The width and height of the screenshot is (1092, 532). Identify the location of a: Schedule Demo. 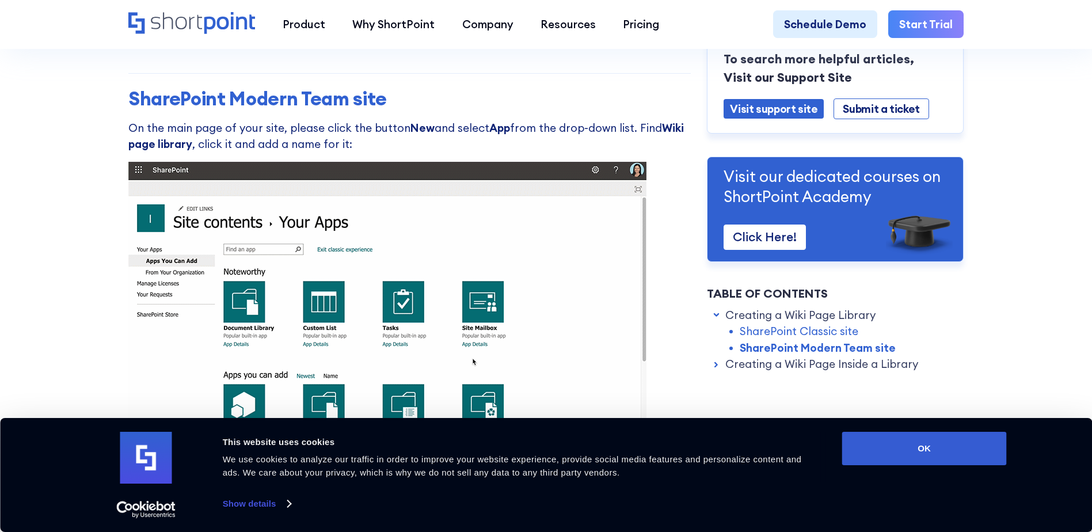
(825, 24).